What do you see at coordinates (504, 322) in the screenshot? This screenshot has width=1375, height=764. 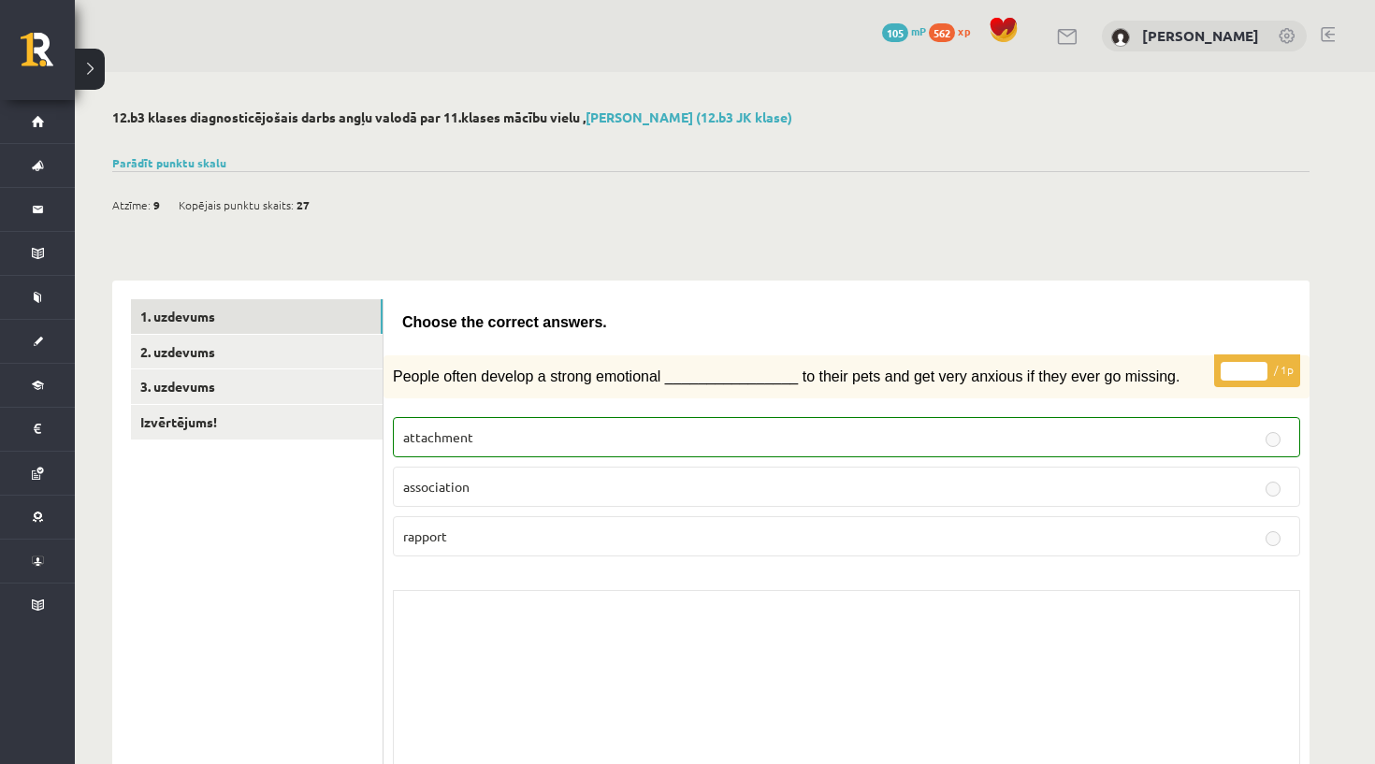 I see `span: Choose the correct answers.` at bounding box center [504, 322].